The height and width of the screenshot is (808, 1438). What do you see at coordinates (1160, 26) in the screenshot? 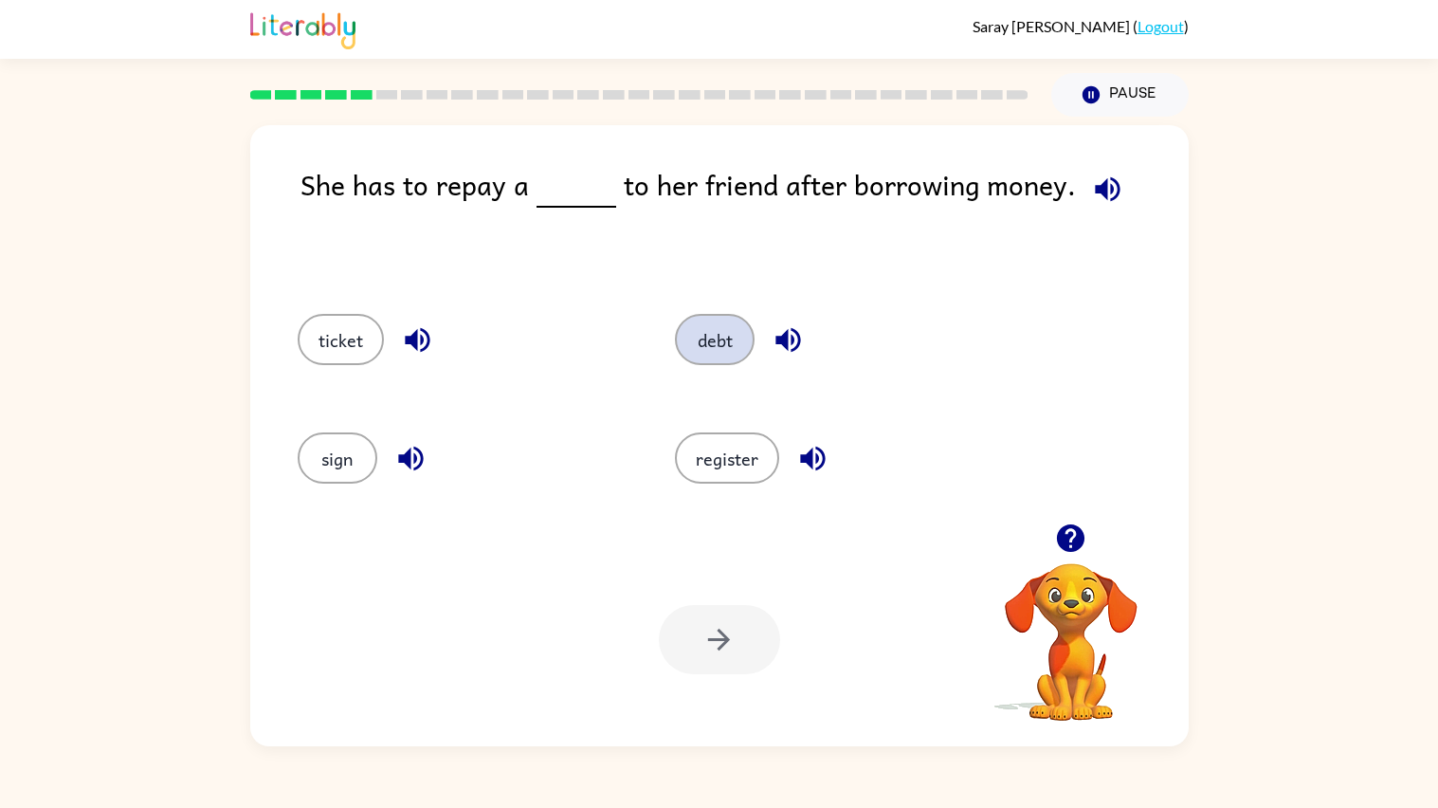
I see `a: Logout` at bounding box center [1160, 26].